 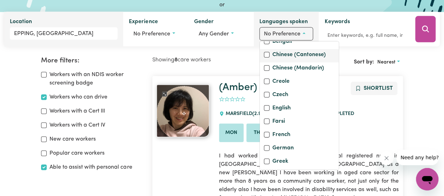 What do you see at coordinates (283, 22) in the screenshot?
I see `label: Languages spoken` at bounding box center [283, 22].